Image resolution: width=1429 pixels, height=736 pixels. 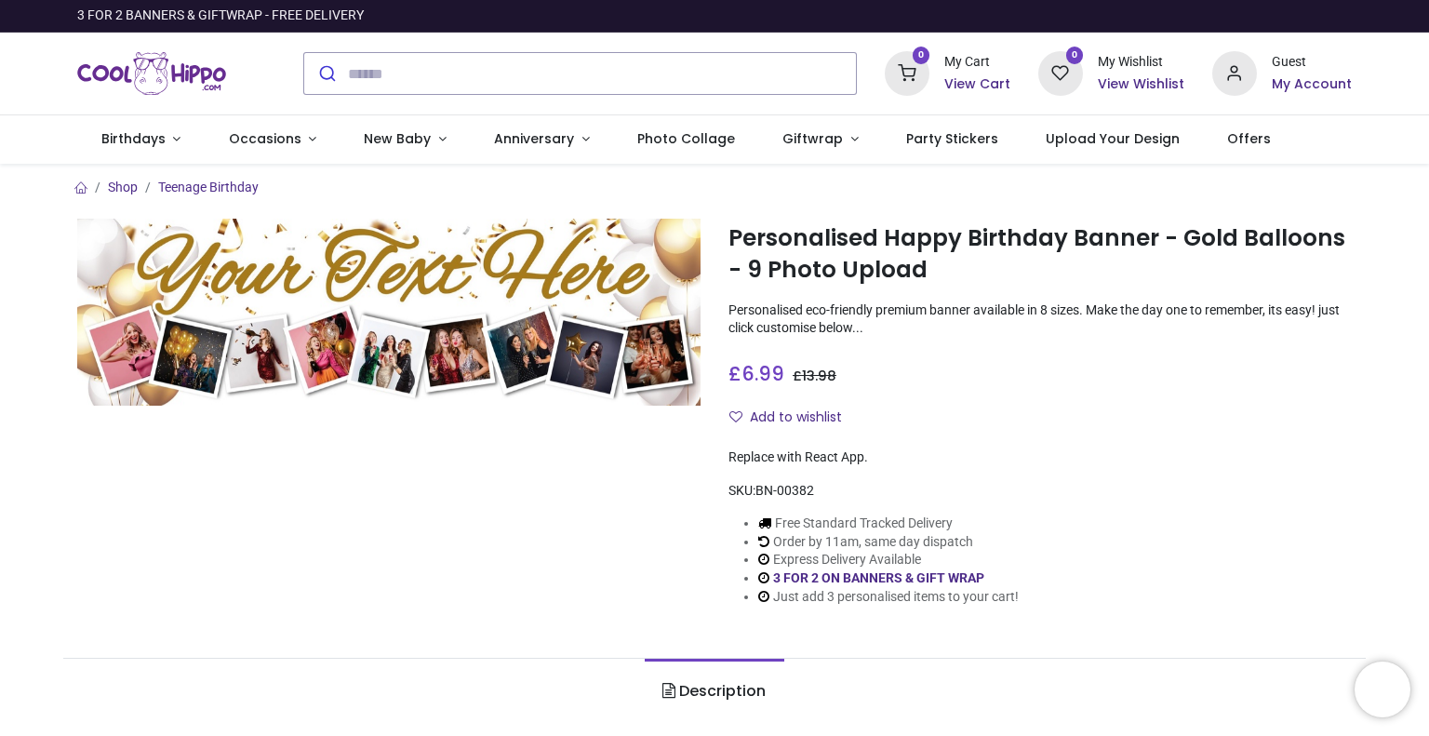 I want to click on button: Submit, so click(x=326, y=74).